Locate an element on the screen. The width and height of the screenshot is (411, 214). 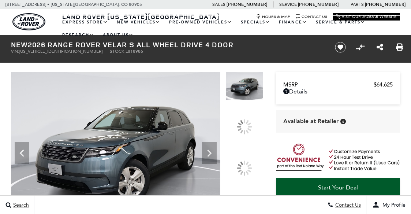
span: Sales is located at coordinates (219, 4).